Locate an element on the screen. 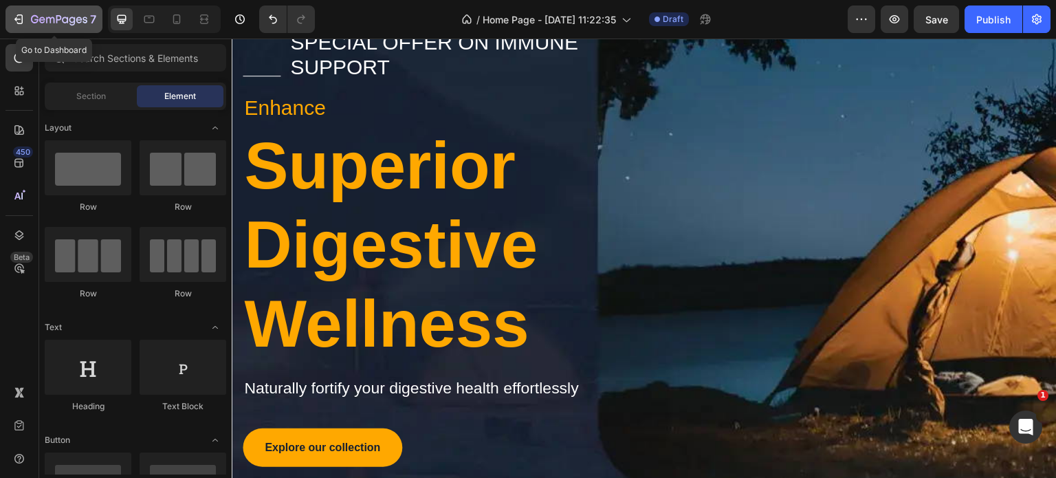 The image size is (1056, 478). div: Heading is located at coordinates (88, 406).